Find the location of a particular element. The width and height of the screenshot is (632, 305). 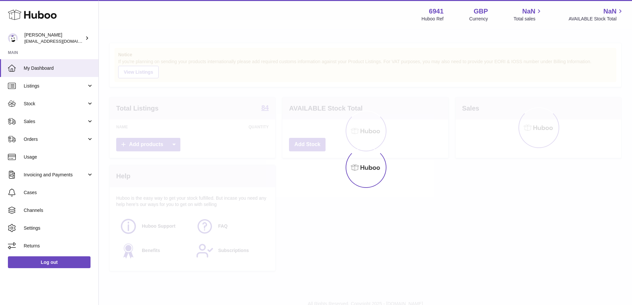

span: Settings is located at coordinates (59, 228).